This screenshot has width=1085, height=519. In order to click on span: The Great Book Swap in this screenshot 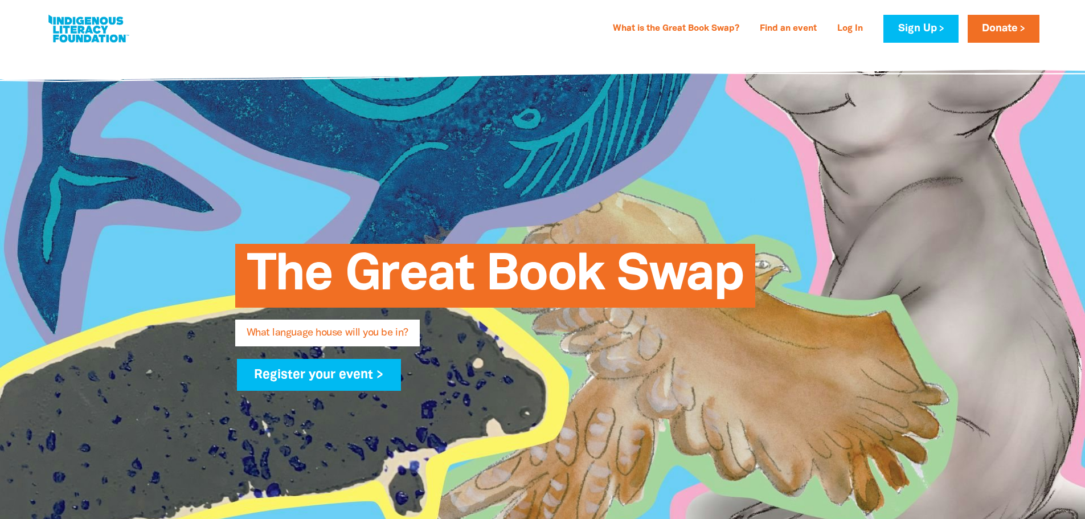, I will do `click(495, 280)`.